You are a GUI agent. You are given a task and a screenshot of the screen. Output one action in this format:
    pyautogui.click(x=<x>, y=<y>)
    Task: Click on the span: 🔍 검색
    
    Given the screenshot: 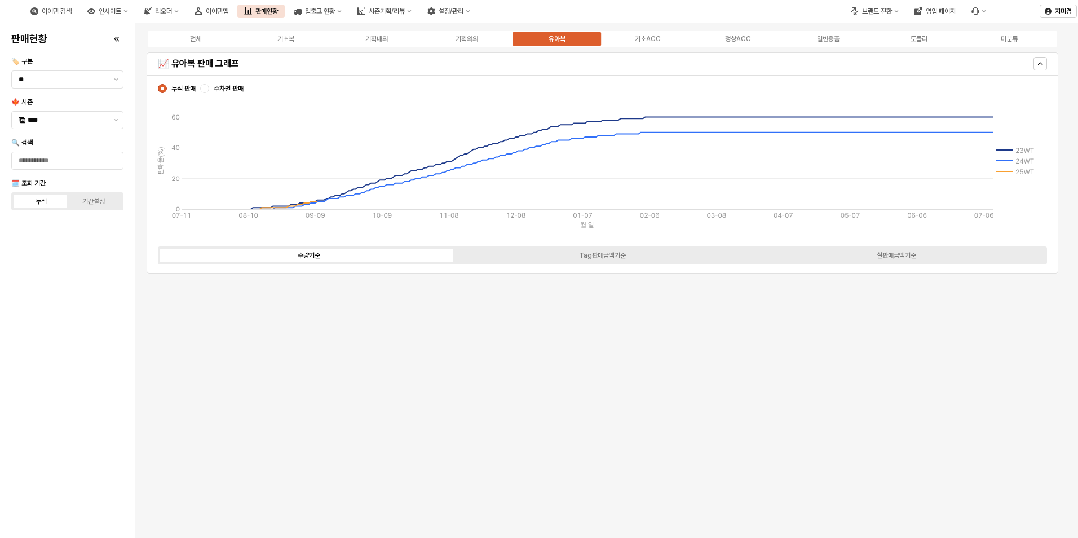 What is the action you would take?
    pyautogui.click(x=22, y=143)
    